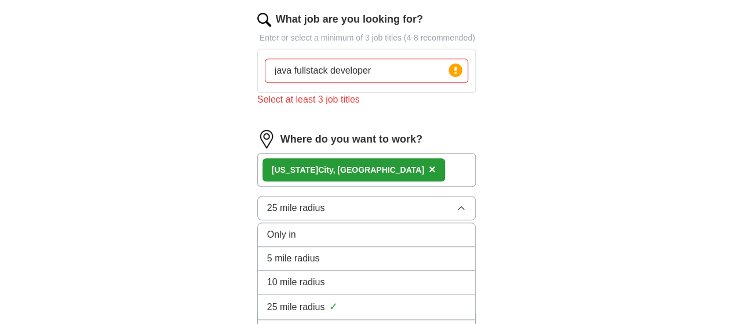 The height and width of the screenshot is (324, 733). What do you see at coordinates (296, 282) in the screenshot?
I see `span: 10 mile radius` at bounding box center [296, 282].